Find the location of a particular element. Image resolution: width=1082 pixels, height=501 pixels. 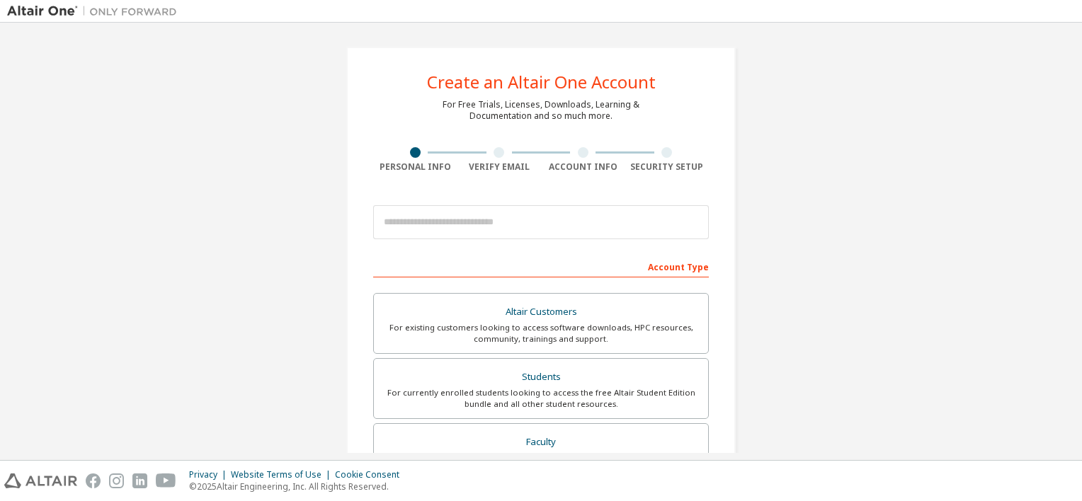

img: youtube.svg is located at coordinates (166, 481).